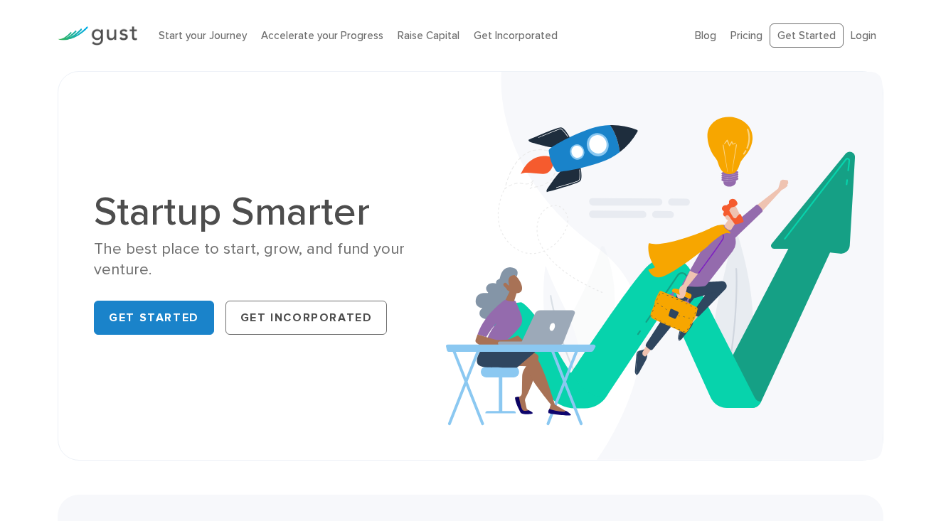 The height and width of the screenshot is (521, 941). Describe the element at coordinates (863, 36) in the screenshot. I see `a: Login` at that location.